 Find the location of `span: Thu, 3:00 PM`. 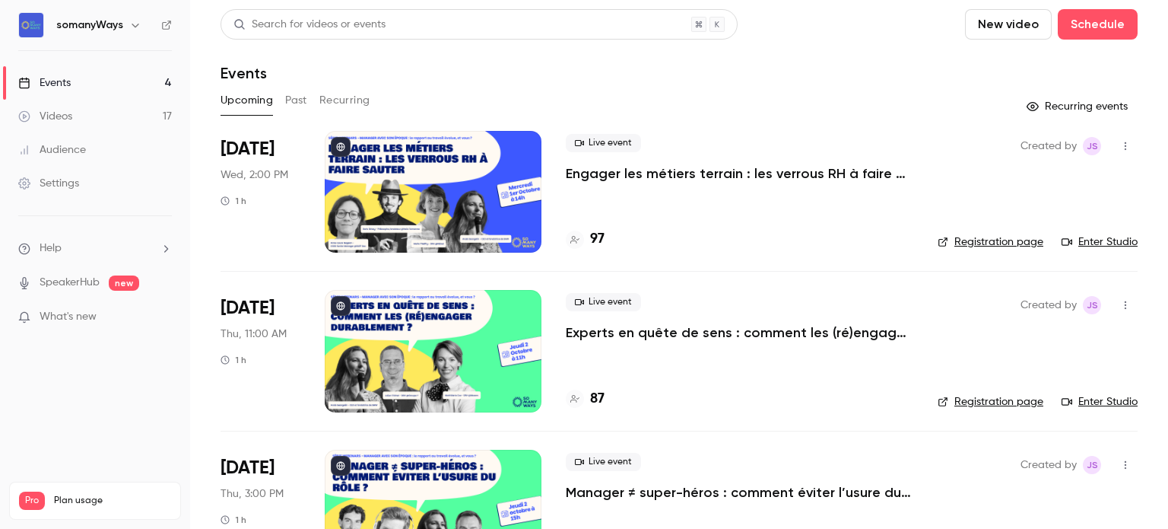

span: Thu, 3:00 PM is located at coordinates (252, 494).